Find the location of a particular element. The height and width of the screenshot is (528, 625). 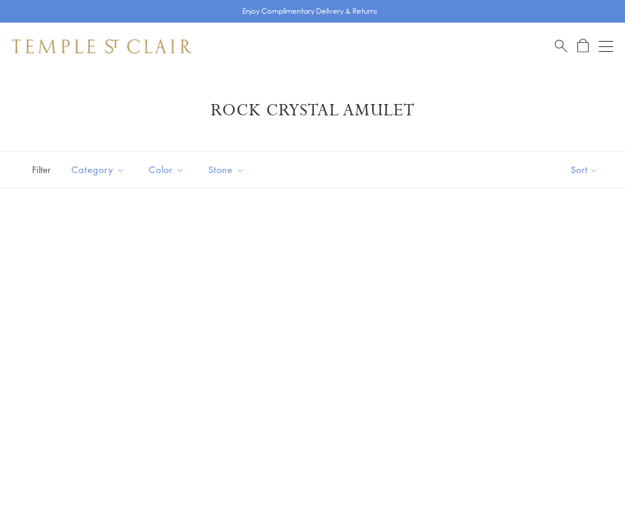

span: Color is located at coordinates (168, 170).